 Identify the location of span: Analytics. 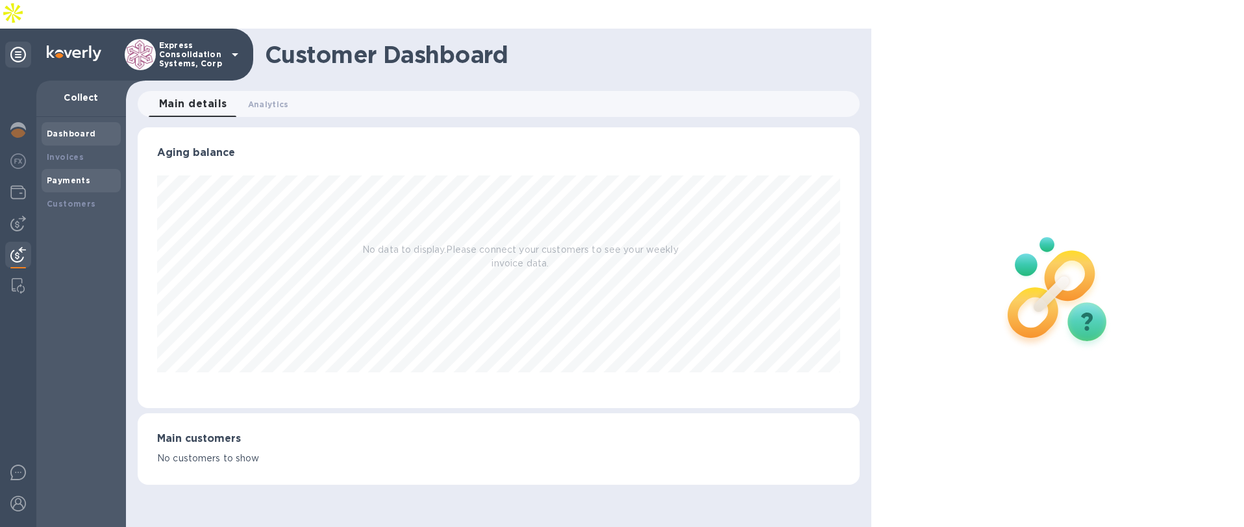
(268, 104).